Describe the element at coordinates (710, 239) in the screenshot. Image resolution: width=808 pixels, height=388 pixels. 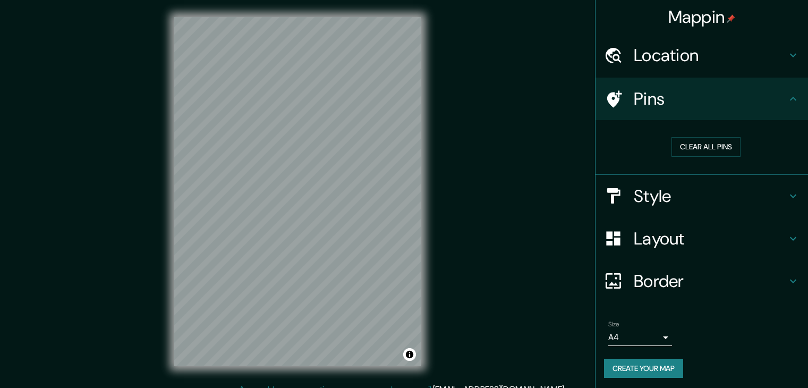
I see `h4: Layout` at that location.